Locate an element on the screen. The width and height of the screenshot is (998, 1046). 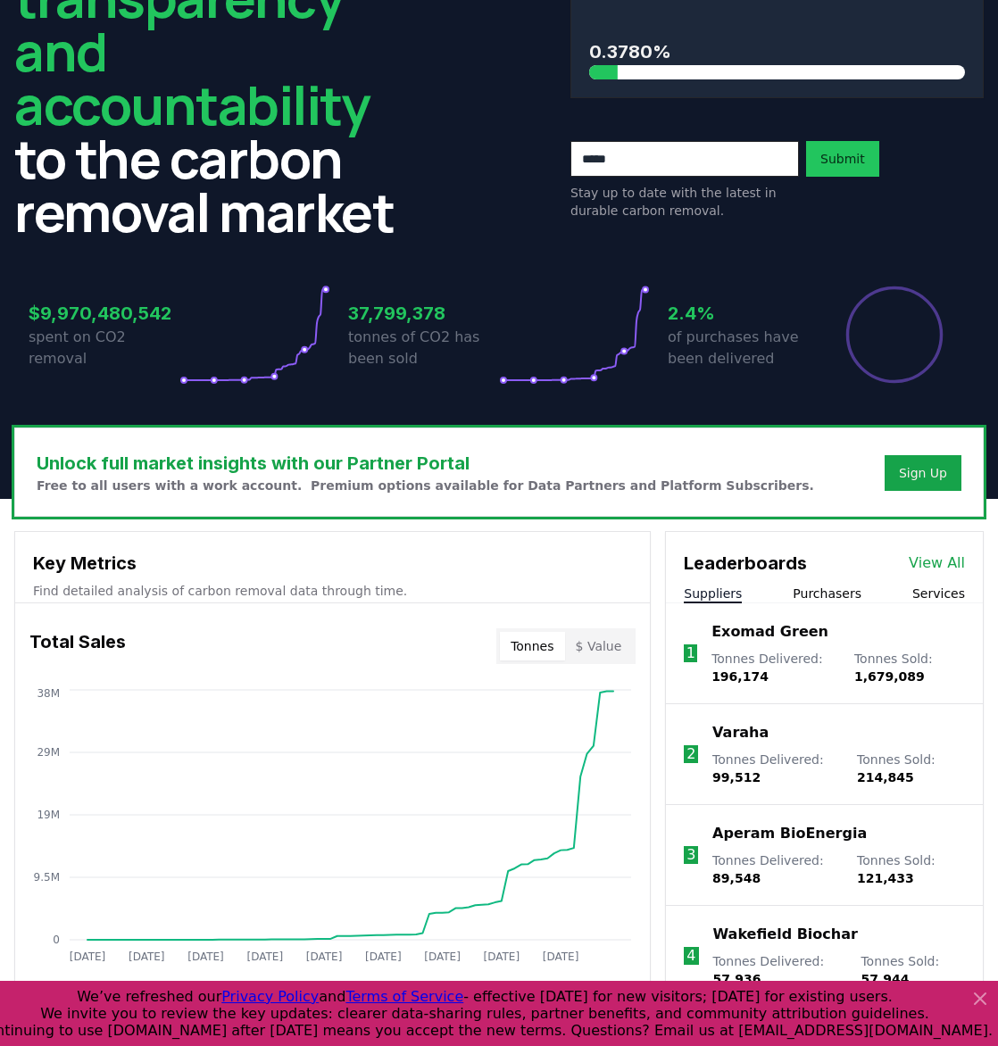
p: 2 is located at coordinates (691, 754).